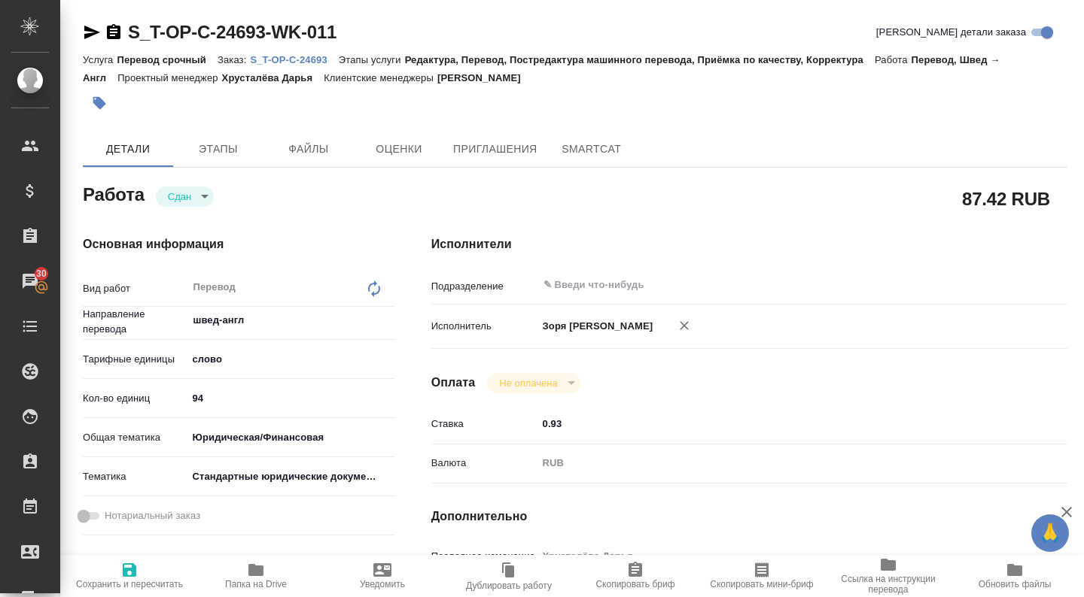  What do you see at coordinates (135, 360) in the screenshot?
I see `p: Тарифные единицы` at bounding box center [135, 360].